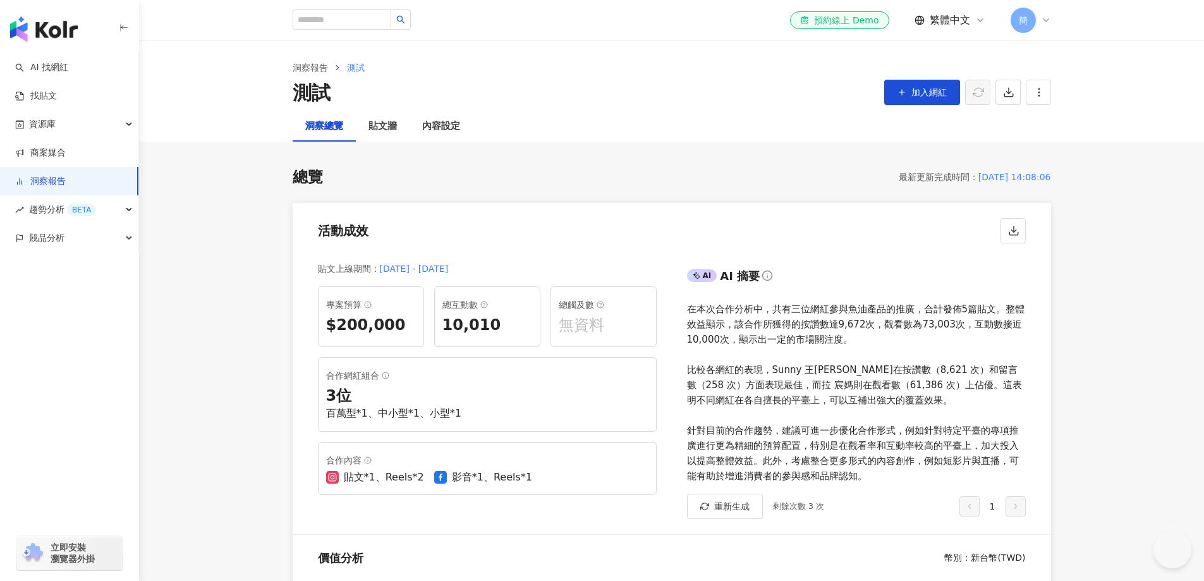 The image size is (1204, 581). Describe the element at coordinates (42, 68) in the screenshot. I see `a: searchAI 找網紅` at that location.